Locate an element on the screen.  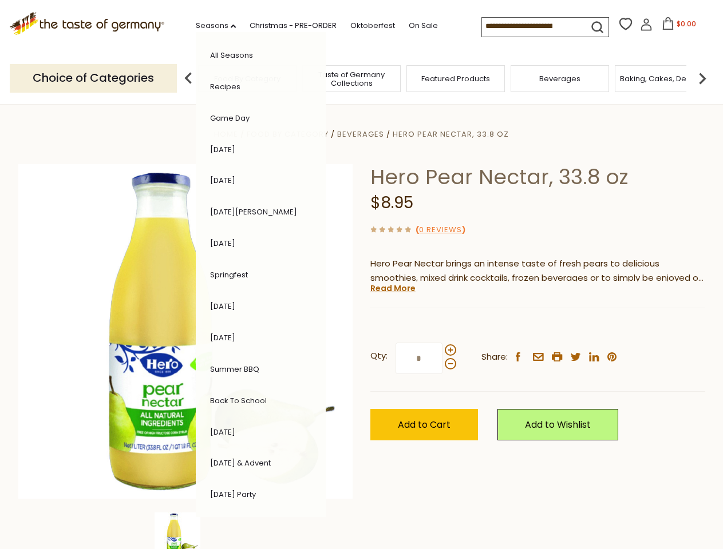
a: Game Day is located at coordinates (230, 118).